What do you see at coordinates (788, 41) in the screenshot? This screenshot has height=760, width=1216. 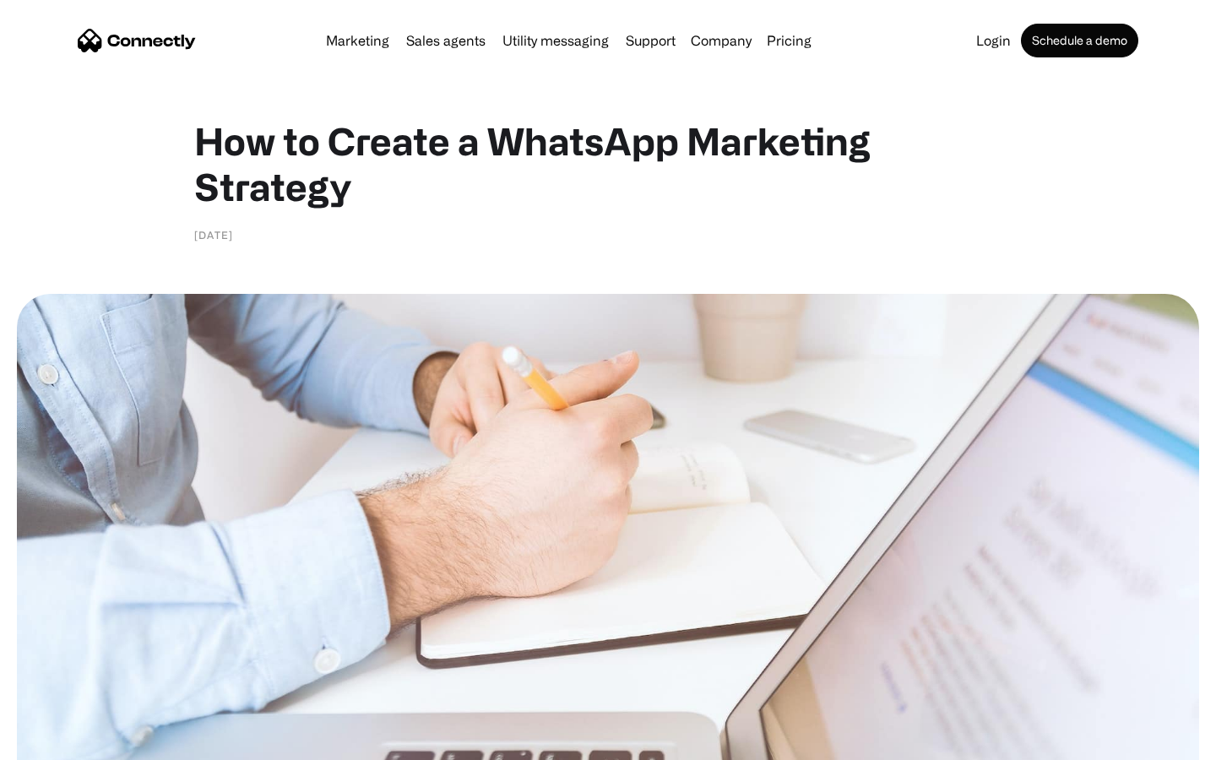 I see `a: Pricing` at bounding box center [788, 41].